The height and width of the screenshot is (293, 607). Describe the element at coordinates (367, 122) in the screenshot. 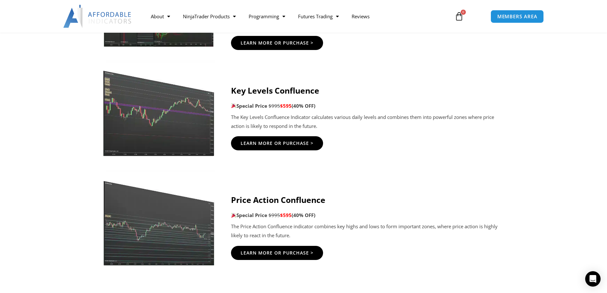

I see `p: The Key Levels Confluence Indicator calculates various daily levels and combines them into powerf...` at that location.